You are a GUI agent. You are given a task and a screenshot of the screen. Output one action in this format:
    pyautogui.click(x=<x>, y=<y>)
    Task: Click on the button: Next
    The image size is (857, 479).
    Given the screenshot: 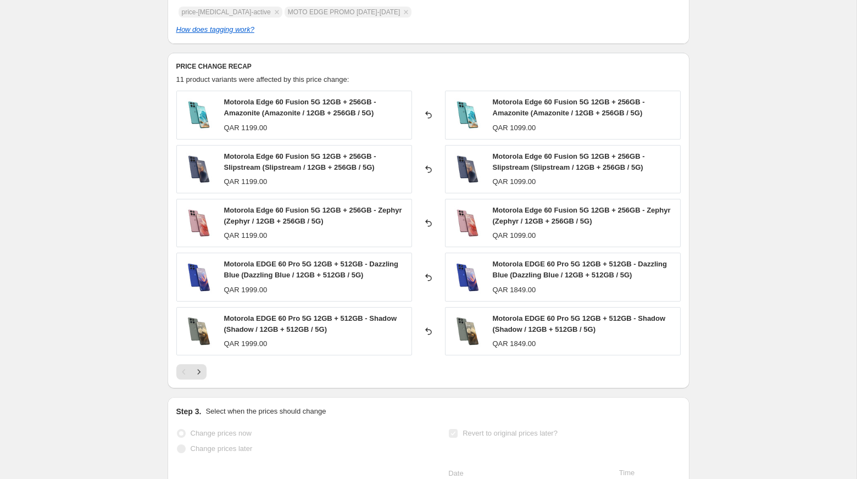 What is the action you would take?
    pyautogui.click(x=199, y=372)
    